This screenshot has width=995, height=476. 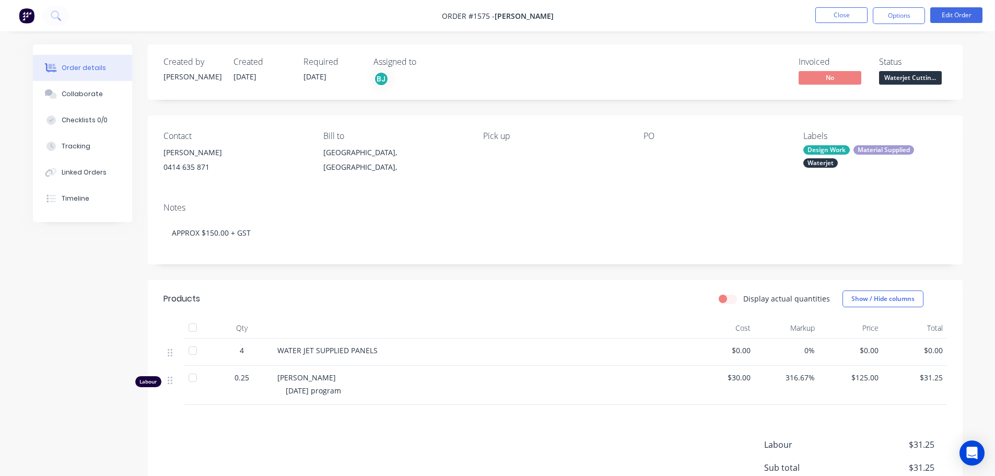 What do you see at coordinates (910, 77) in the screenshot?
I see `span: Waterjet Cuttin...` at bounding box center [910, 77].